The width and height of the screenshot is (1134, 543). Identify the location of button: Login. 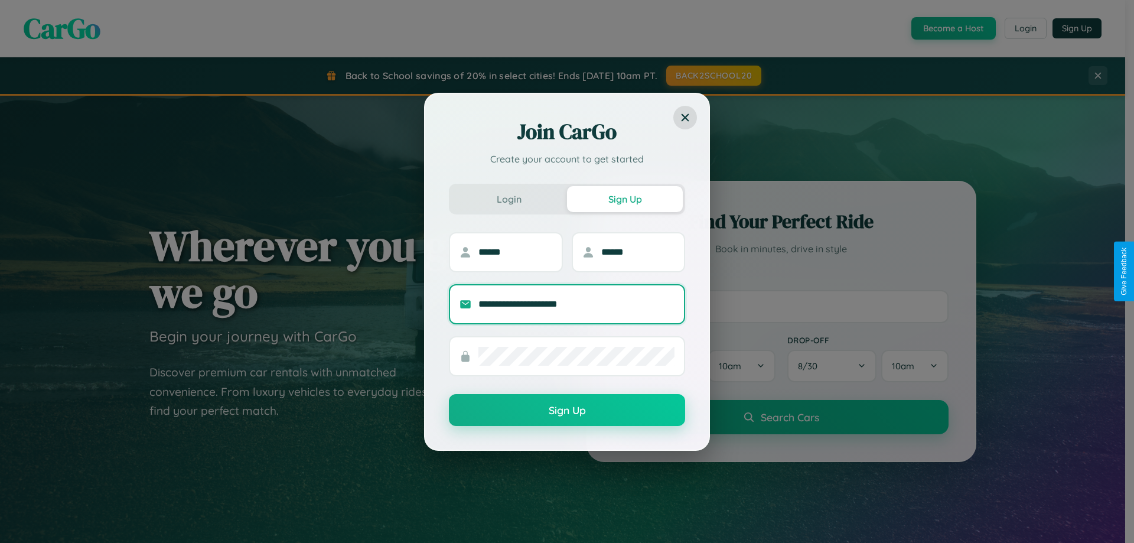
(509, 199).